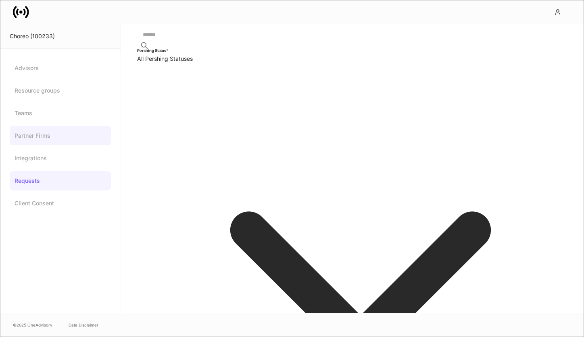 Image resolution: width=584 pixels, height=337 pixels. What do you see at coordinates (60, 113) in the screenshot?
I see `a: Teams` at bounding box center [60, 113].